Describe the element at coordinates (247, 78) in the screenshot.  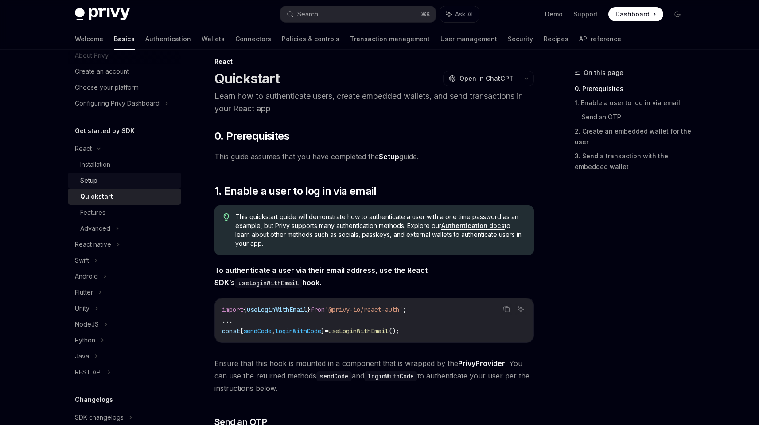
I see `h1: Quickstart` at that location.